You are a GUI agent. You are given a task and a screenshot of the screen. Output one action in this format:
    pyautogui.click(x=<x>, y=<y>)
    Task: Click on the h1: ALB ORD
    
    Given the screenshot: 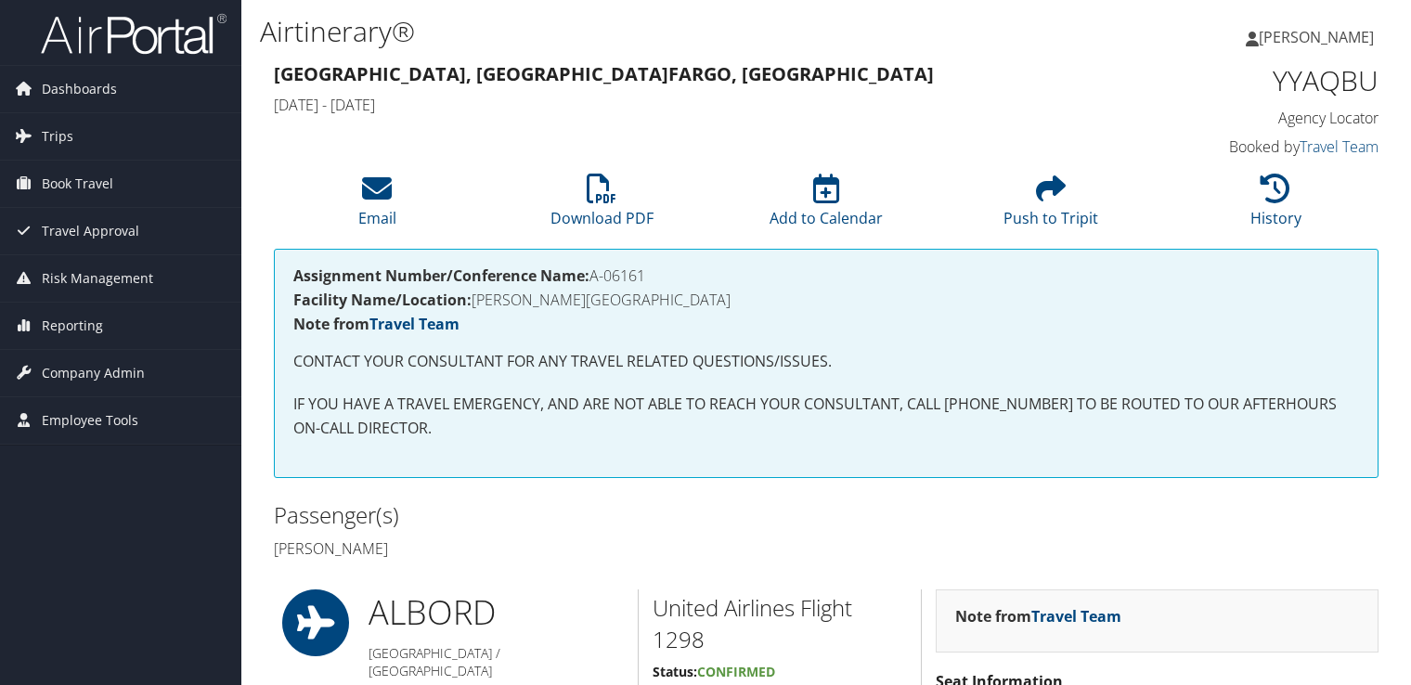 What is the action you would take?
    pyautogui.click(x=496, y=613)
    